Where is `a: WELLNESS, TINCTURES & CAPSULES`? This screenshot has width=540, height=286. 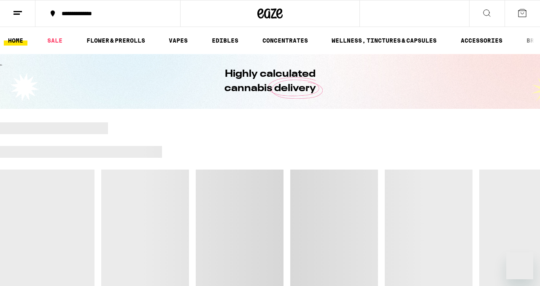 a: WELLNESS, TINCTURES & CAPSULES is located at coordinates (384, 40).